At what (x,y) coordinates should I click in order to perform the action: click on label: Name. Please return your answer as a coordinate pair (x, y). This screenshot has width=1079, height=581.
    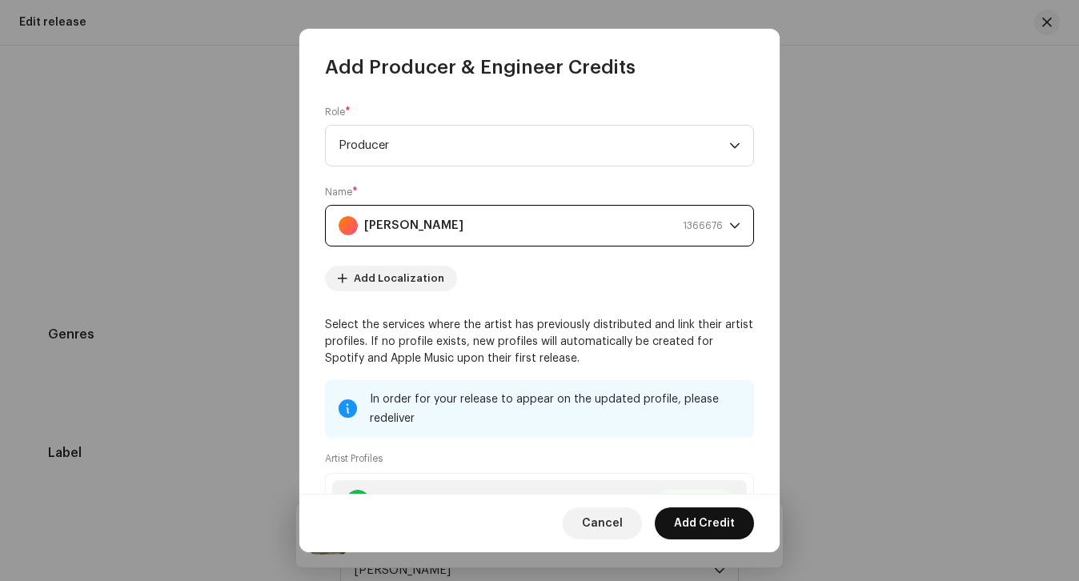
    Looking at the image, I should click on (341, 192).